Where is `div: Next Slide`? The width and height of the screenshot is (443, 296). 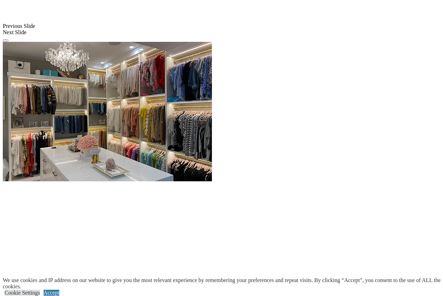 div: Next Slide is located at coordinates (221, 32).